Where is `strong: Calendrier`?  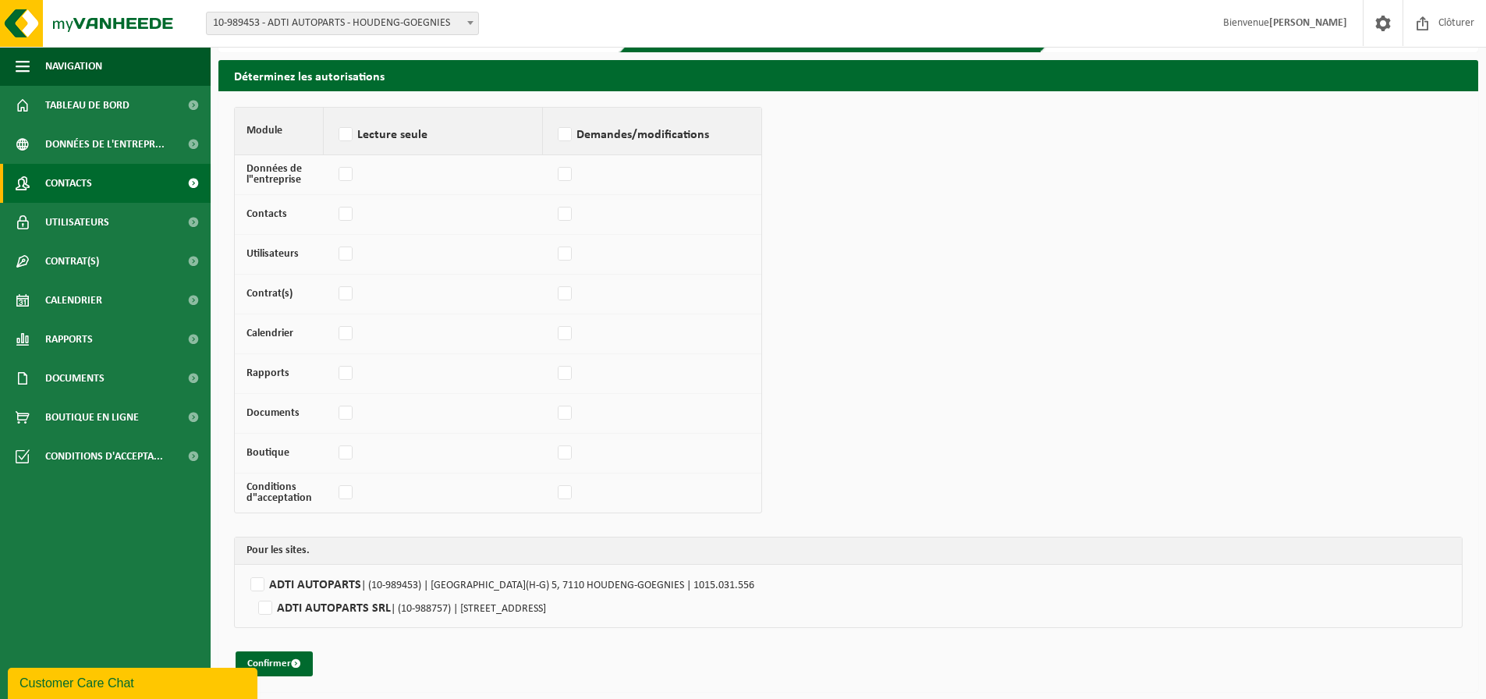 strong: Calendrier is located at coordinates (270, 333).